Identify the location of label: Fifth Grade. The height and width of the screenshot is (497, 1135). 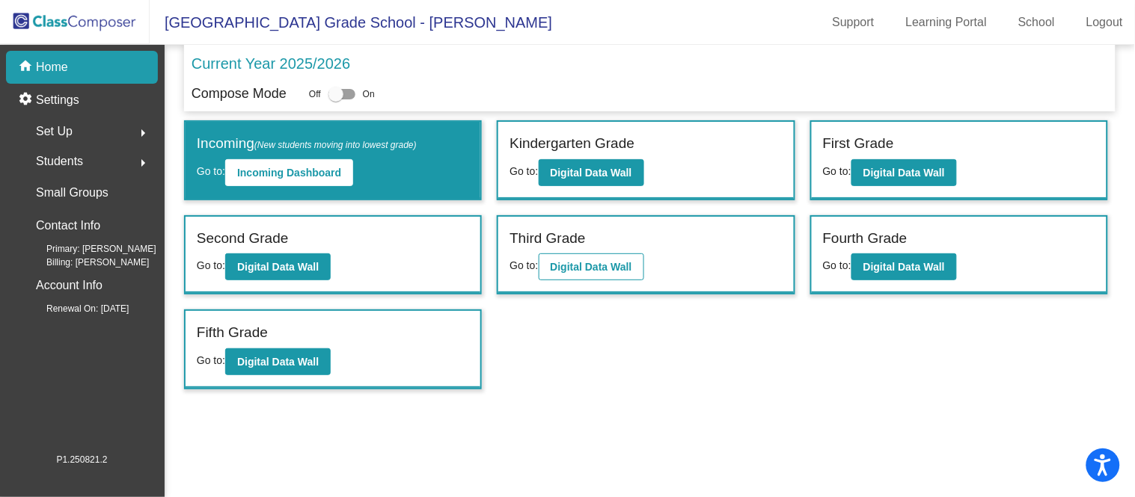
(232, 333).